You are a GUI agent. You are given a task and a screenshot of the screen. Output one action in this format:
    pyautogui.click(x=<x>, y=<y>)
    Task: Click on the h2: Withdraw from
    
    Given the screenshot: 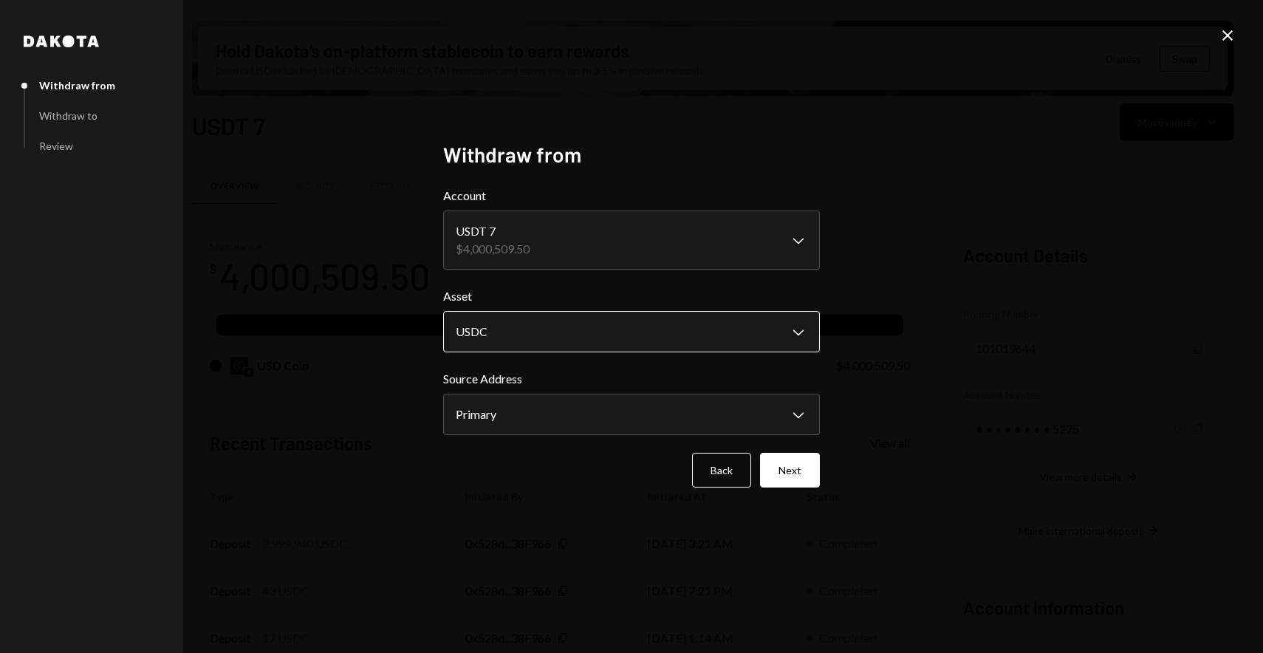 What is the action you would take?
    pyautogui.click(x=631, y=154)
    